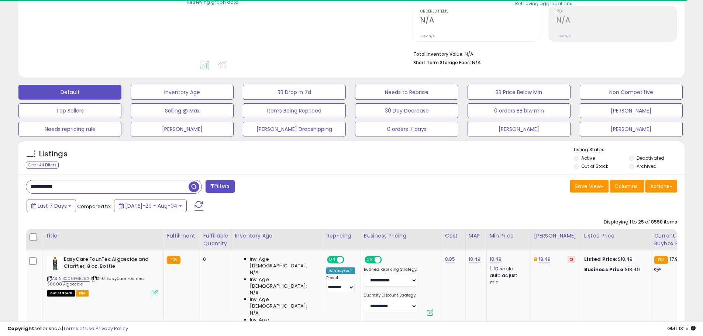 Image resolution: width=703 pixels, height=336 pixels. What do you see at coordinates (519, 92) in the screenshot?
I see `button: BB Price Below Min` at bounding box center [519, 92].